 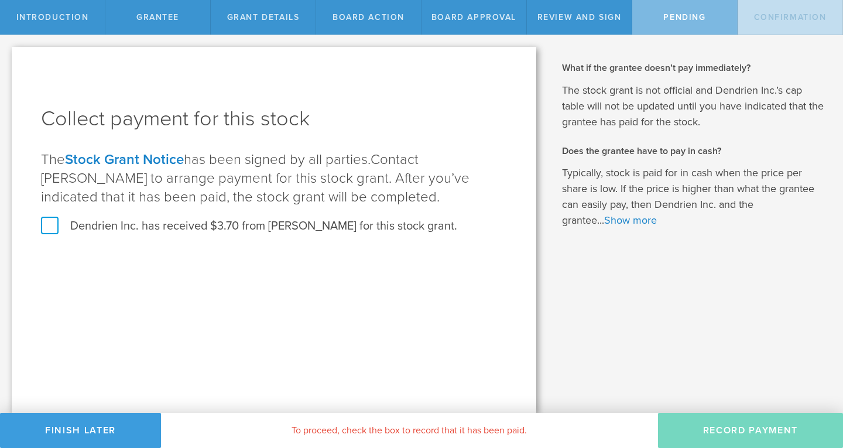 I want to click on div: Chat Widget, so click(x=814, y=385).